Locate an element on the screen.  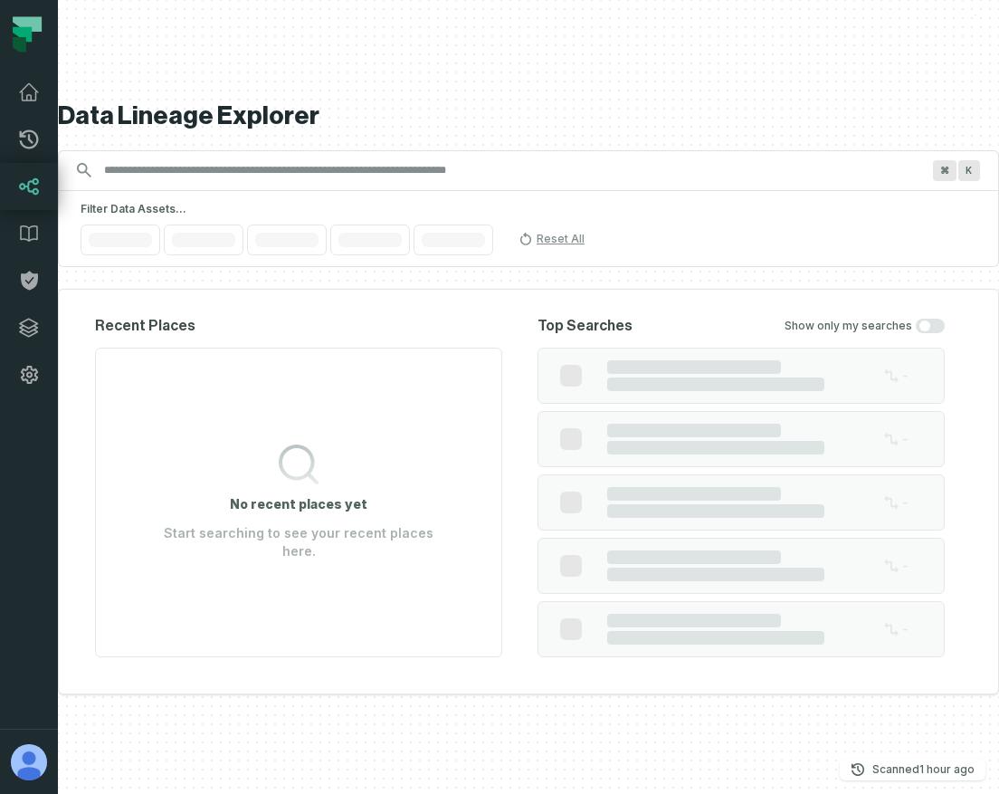
h1: Data Lineage Explorer is located at coordinates (529, 116).